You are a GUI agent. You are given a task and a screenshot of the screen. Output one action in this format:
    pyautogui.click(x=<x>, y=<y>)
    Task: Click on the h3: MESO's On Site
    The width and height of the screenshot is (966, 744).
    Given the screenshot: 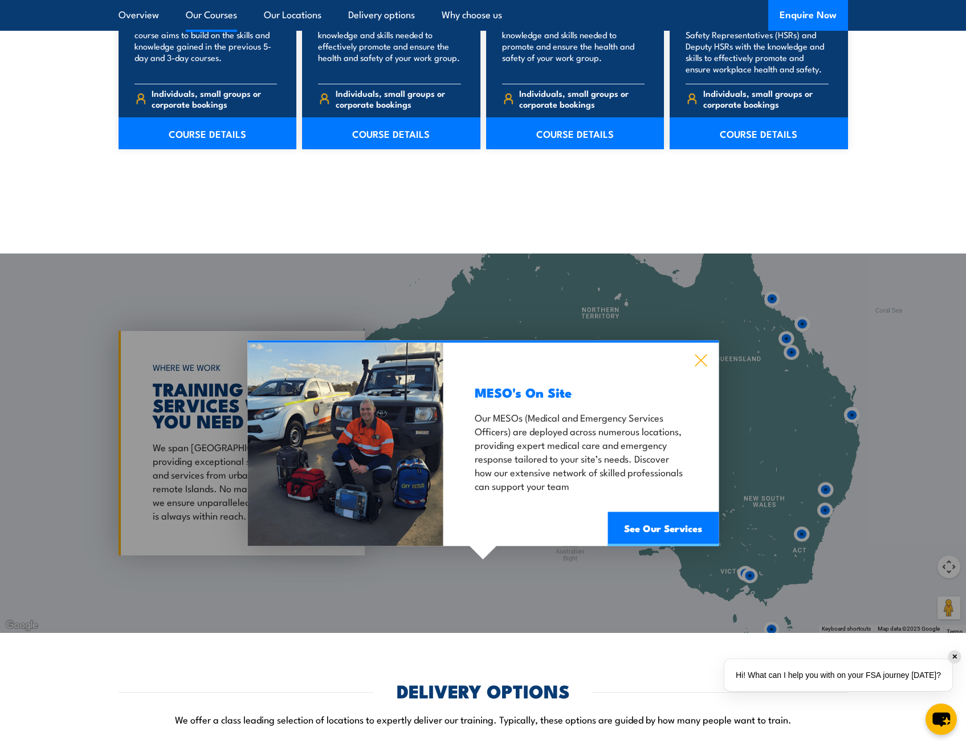 What is the action you would take?
    pyautogui.click(x=581, y=392)
    